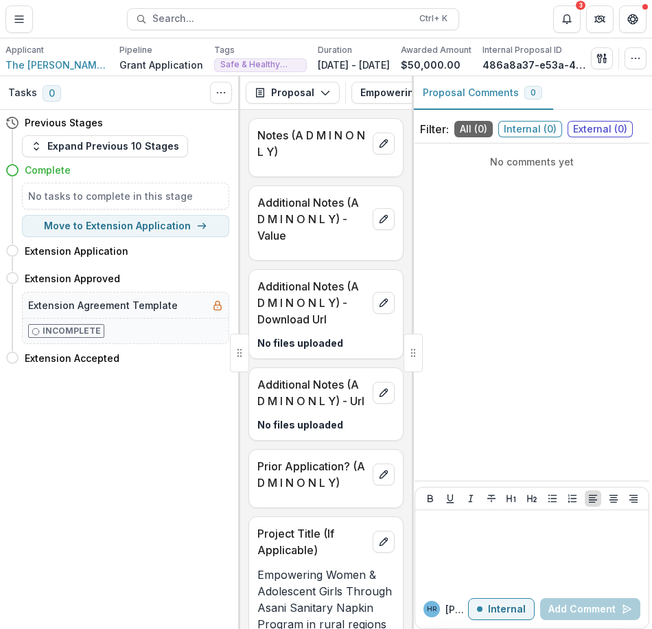 The image size is (652, 629). What do you see at coordinates (103, 305) in the screenshot?
I see `h5: Extension Agreement Template` at bounding box center [103, 305].